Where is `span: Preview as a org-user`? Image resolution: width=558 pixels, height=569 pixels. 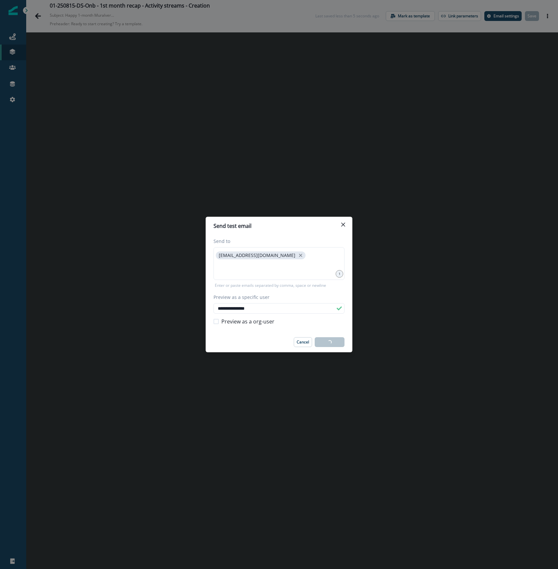 span: Preview as a org-user is located at coordinates (248, 322).